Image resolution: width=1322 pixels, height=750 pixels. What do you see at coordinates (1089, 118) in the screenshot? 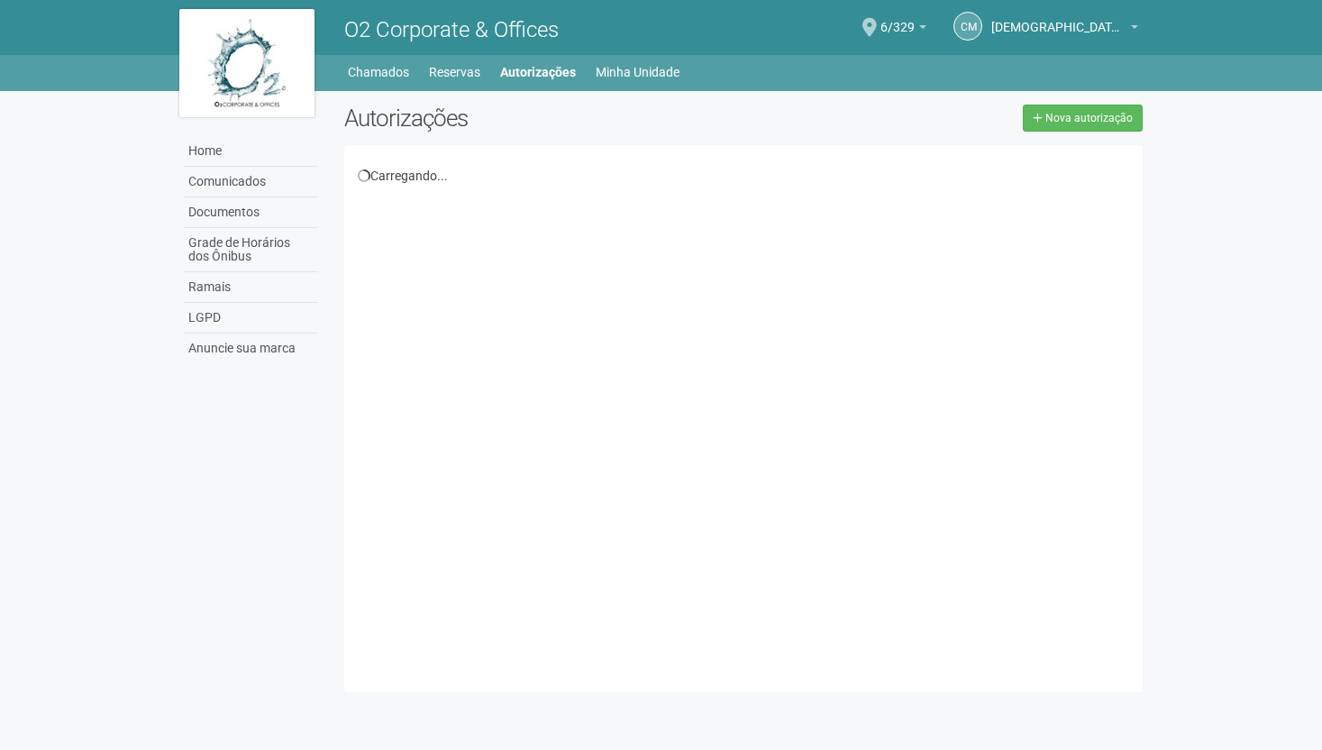
I see `span: Nova autorização` at bounding box center [1089, 118].